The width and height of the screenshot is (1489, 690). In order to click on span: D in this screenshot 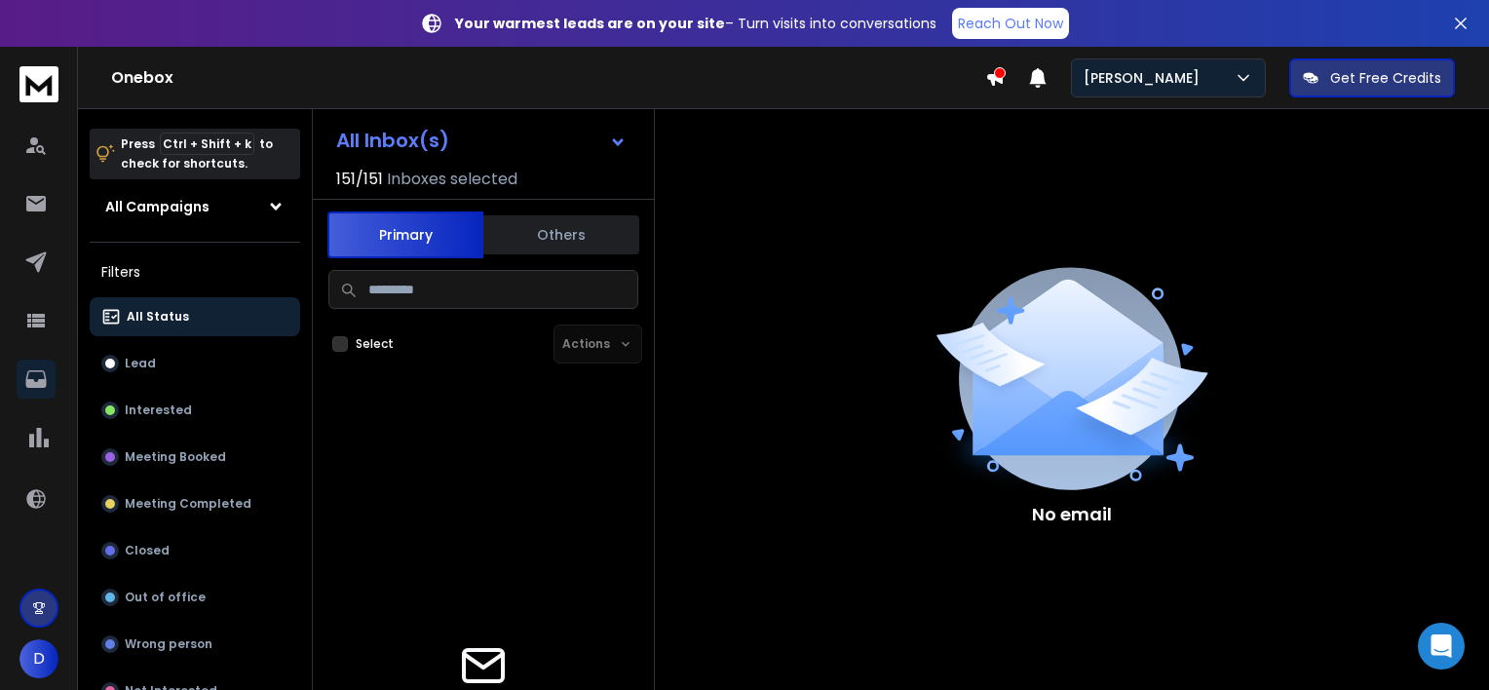, I will do `click(39, 659)`.